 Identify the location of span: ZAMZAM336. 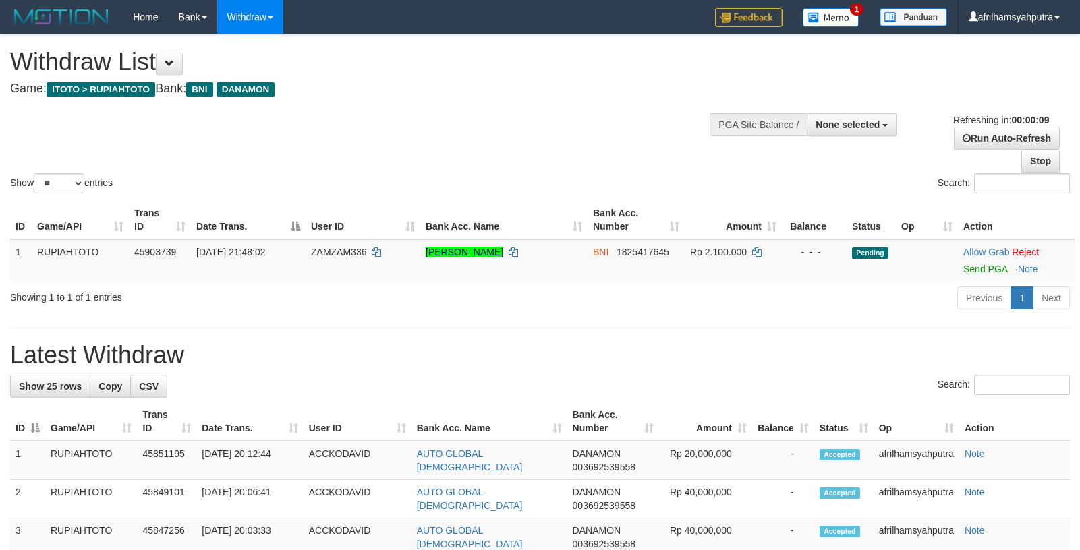
(339, 252).